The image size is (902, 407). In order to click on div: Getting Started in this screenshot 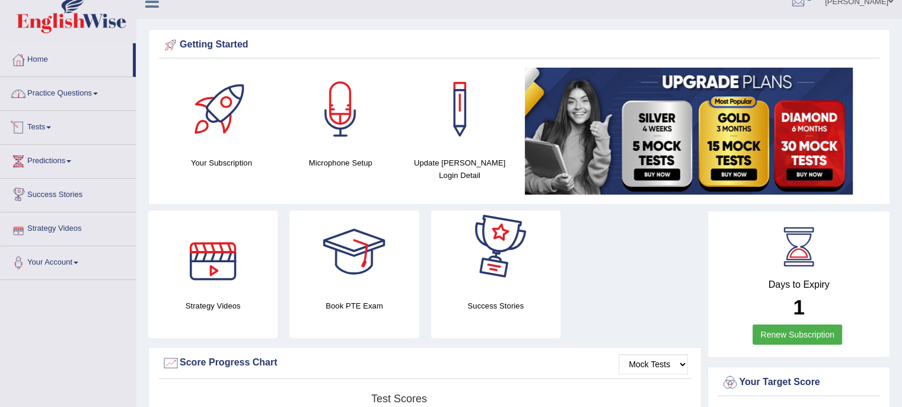, I will do `click(519, 45)`.